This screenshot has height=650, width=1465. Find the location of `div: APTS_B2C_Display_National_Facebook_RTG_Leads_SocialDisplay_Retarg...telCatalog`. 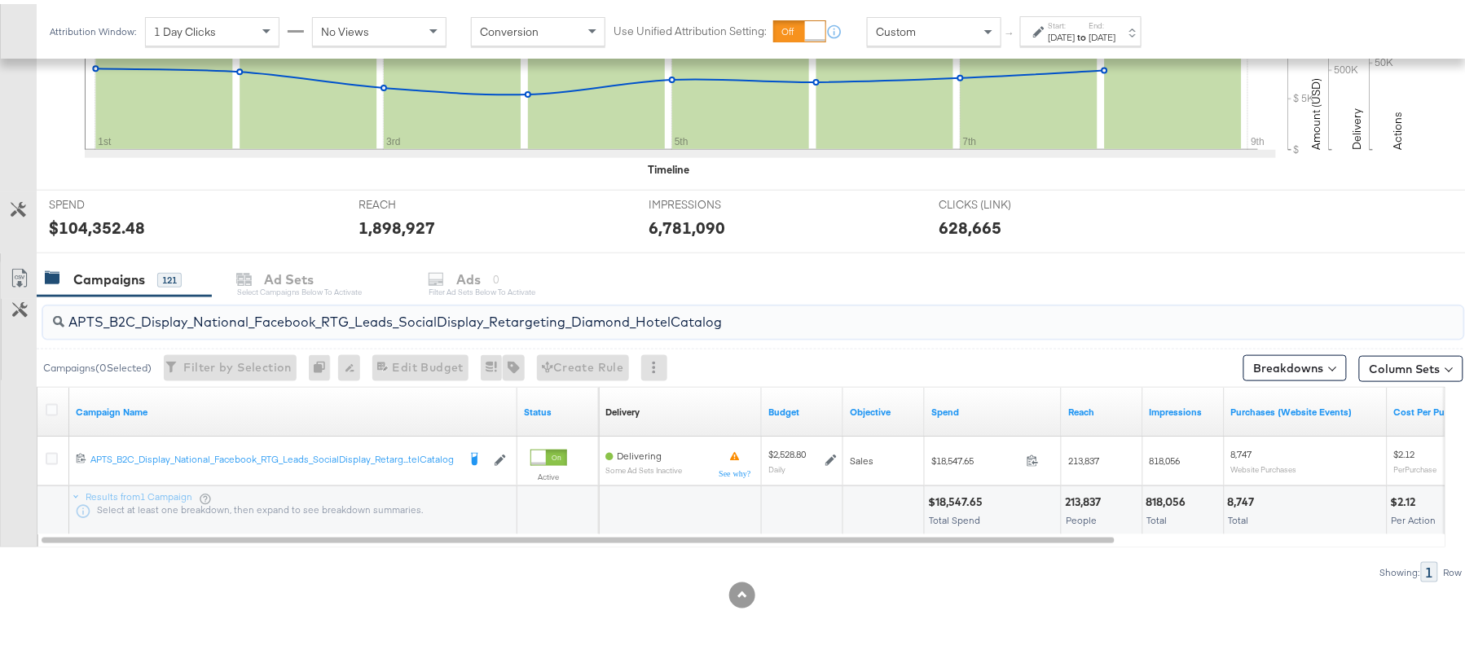

div: APTS_B2C_Display_National_Facebook_RTG_Leads_SocialDisplay_Retarg...telCatalog is located at coordinates (274, 456).